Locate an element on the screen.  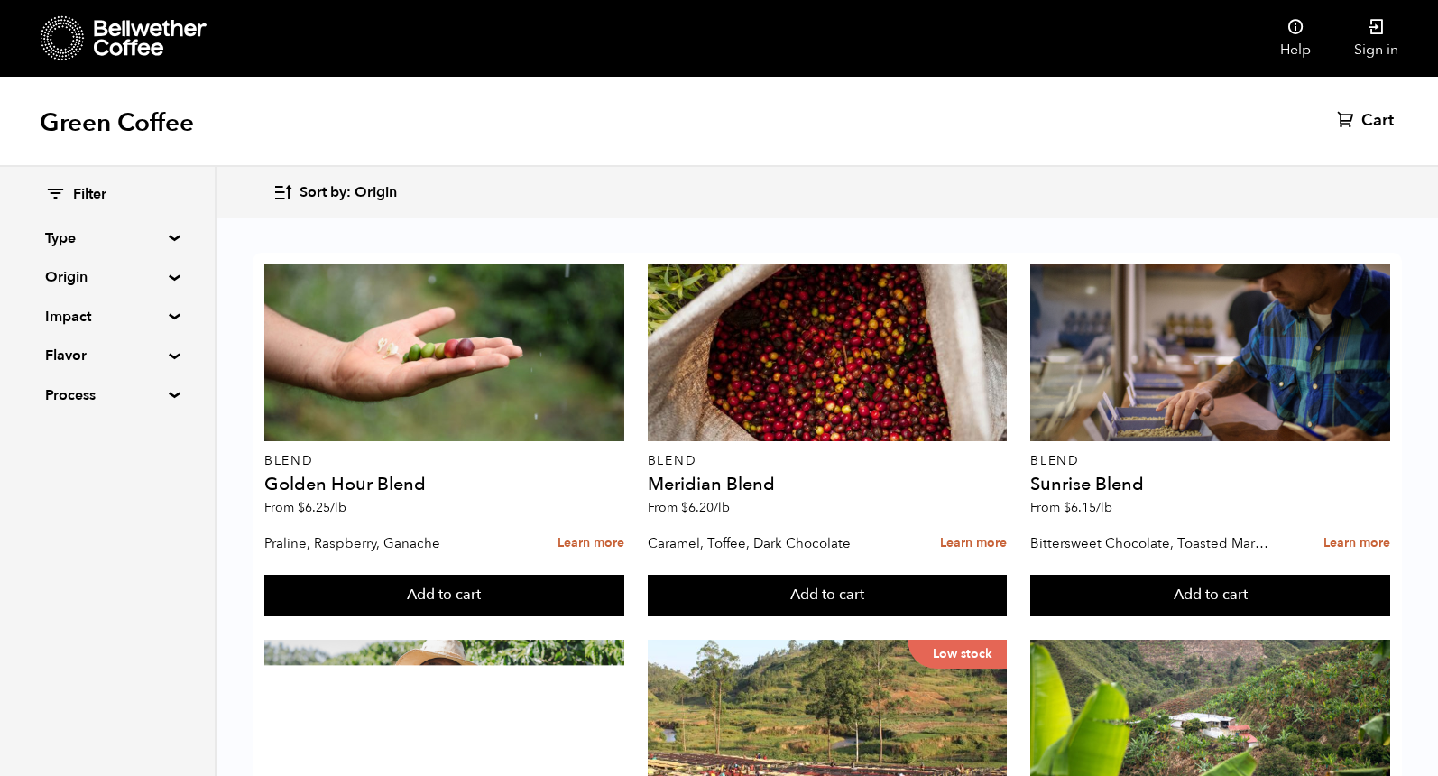
span: Filter is located at coordinates (89, 195).